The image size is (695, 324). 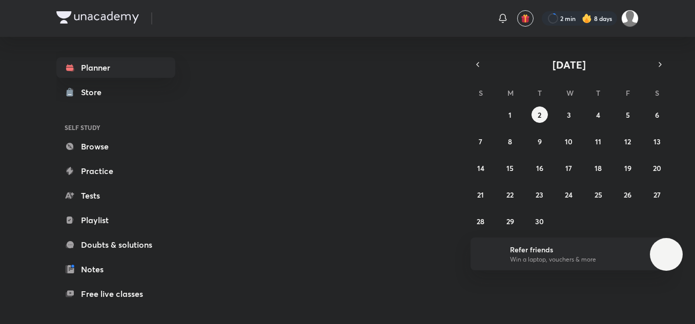 I want to click on img: referral, so click(x=489, y=254).